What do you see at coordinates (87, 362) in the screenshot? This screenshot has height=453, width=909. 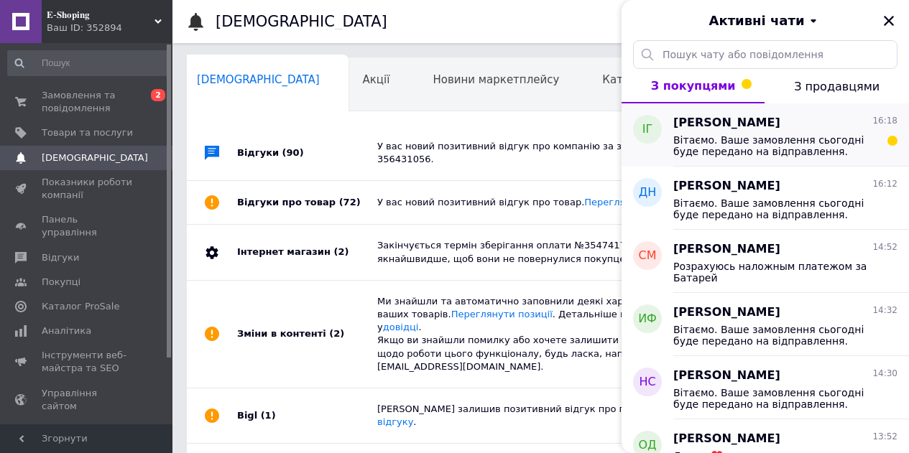 I see `span: Інструменти веб-майстра та SEO` at bounding box center [87, 362].